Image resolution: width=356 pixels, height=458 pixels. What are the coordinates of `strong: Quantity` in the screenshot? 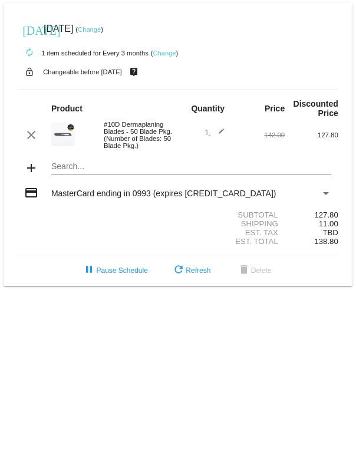 It's located at (207, 108).